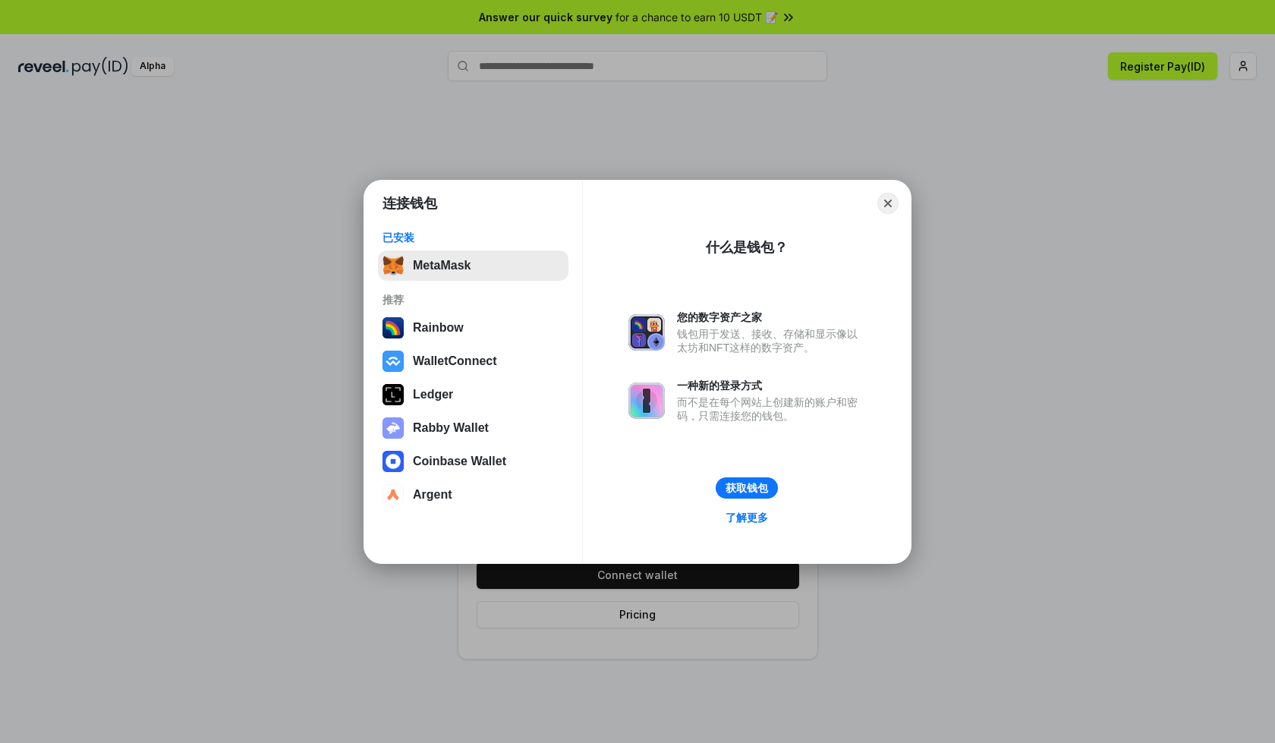 The height and width of the screenshot is (743, 1275). Describe the element at coordinates (393, 328) in the screenshot. I see `img: svg+xml,%3Csvg%20width%3D%22120%22%20height%3D%22120%22%20viewBox%3D%220%200%20120%20120%22%20fil...` at that location.